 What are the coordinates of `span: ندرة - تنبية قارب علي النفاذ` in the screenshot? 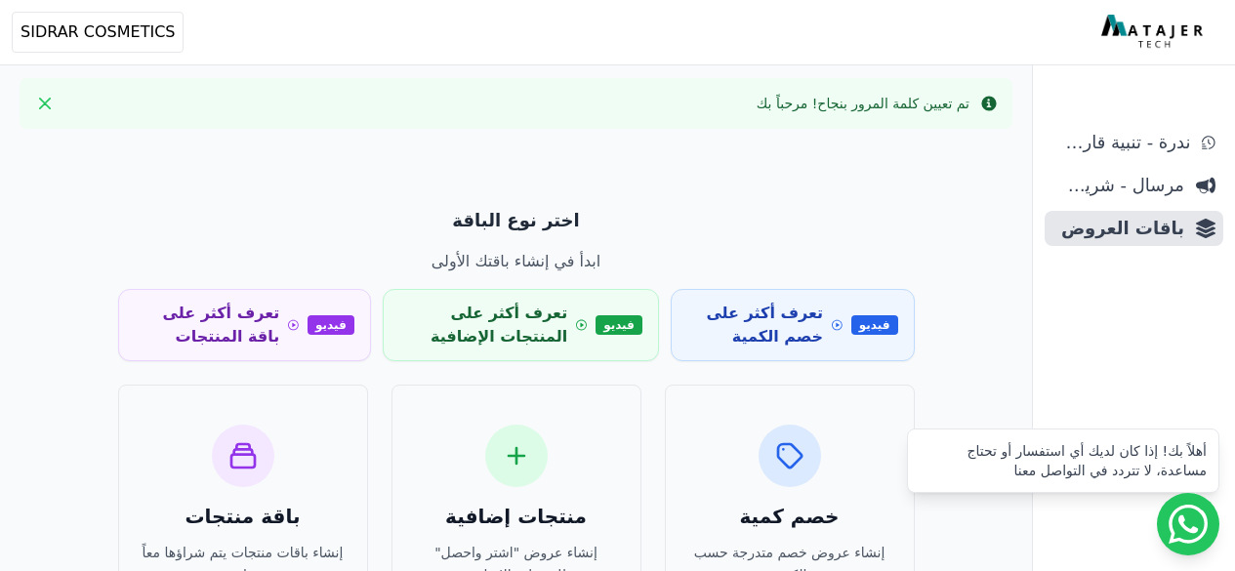 It's located at (1121, 143).